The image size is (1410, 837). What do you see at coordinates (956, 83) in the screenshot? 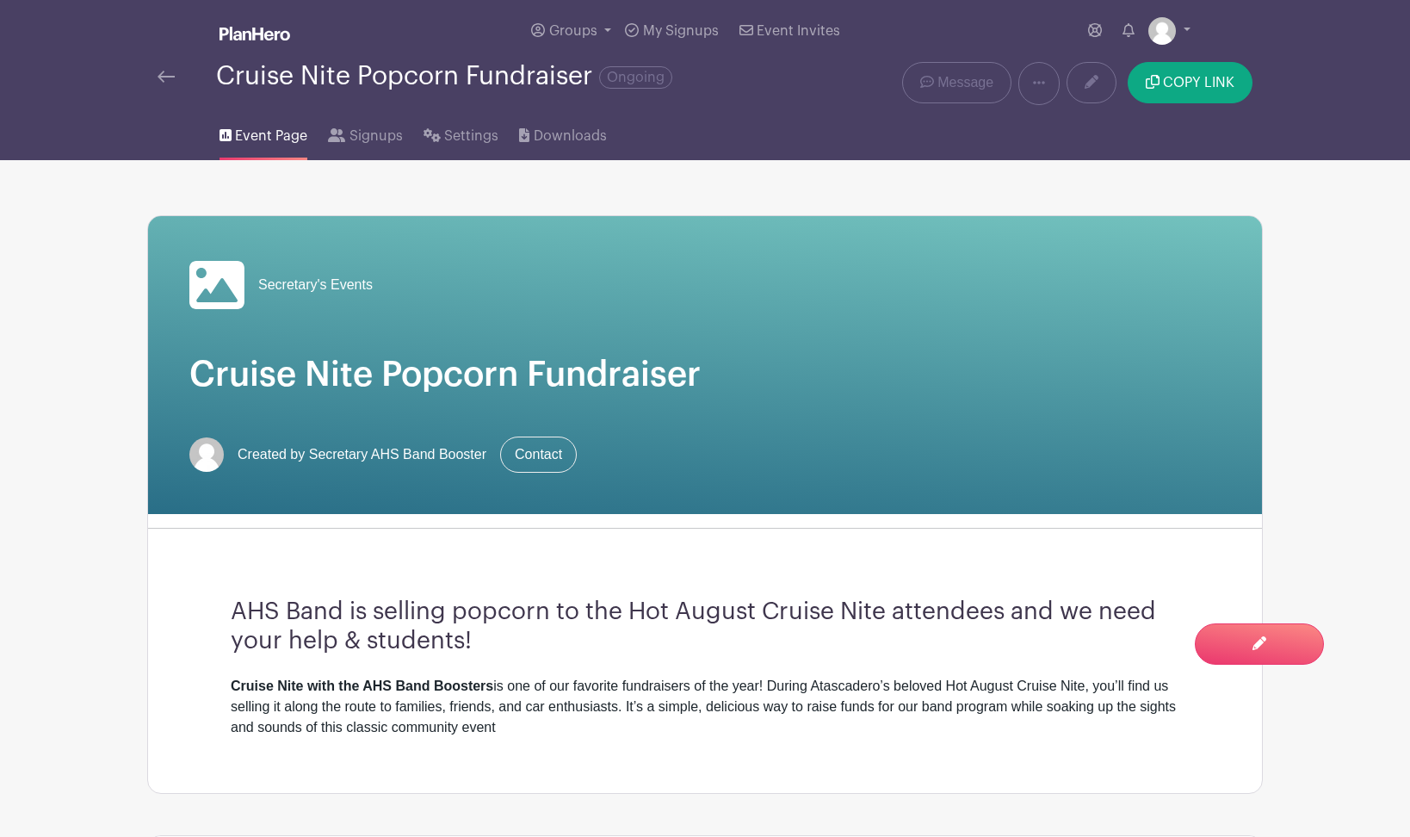
I see `a: Message` at bounding box center [956, 83].